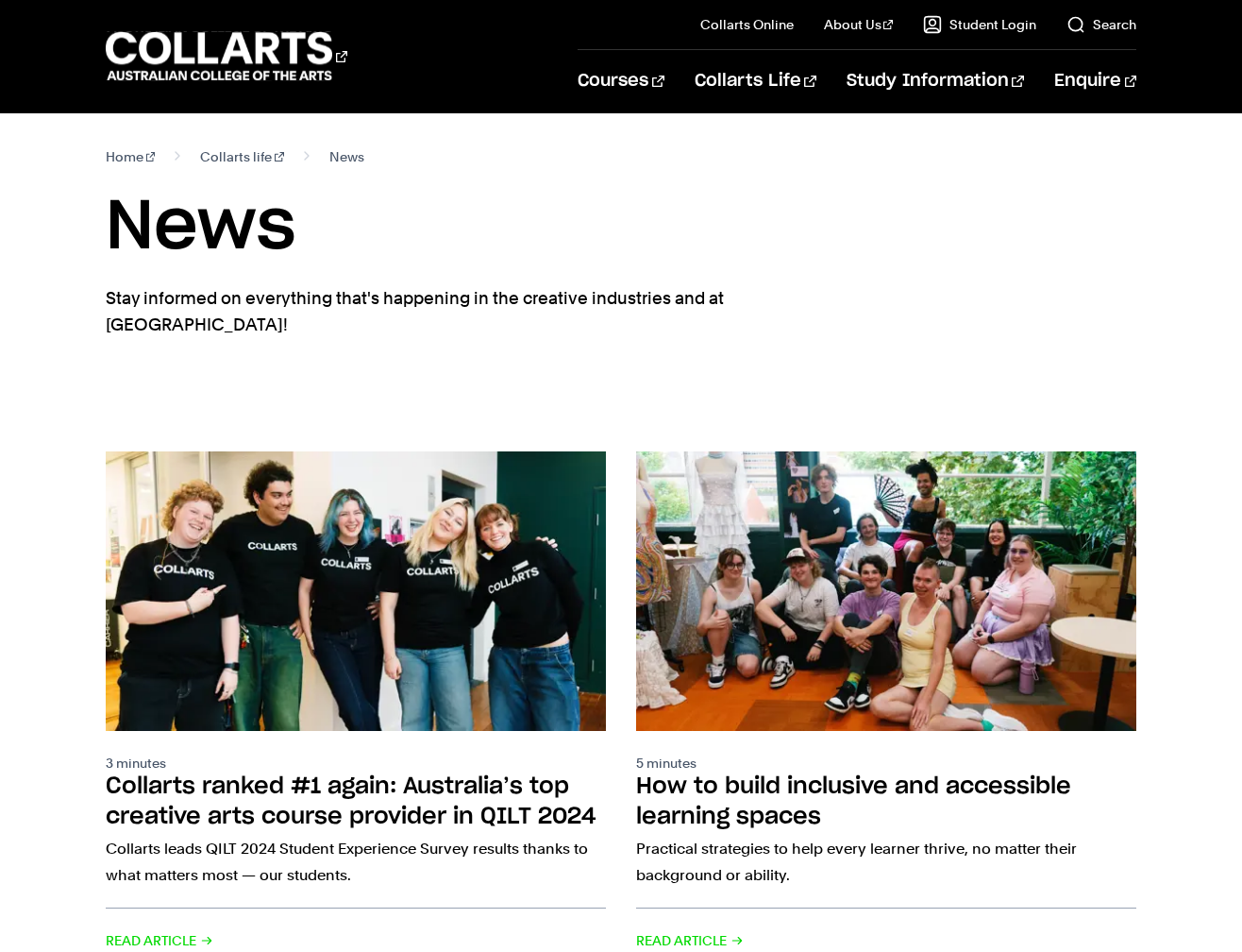 The image size is (1242, 952). I want to click on a: Home, so click(131, 157).